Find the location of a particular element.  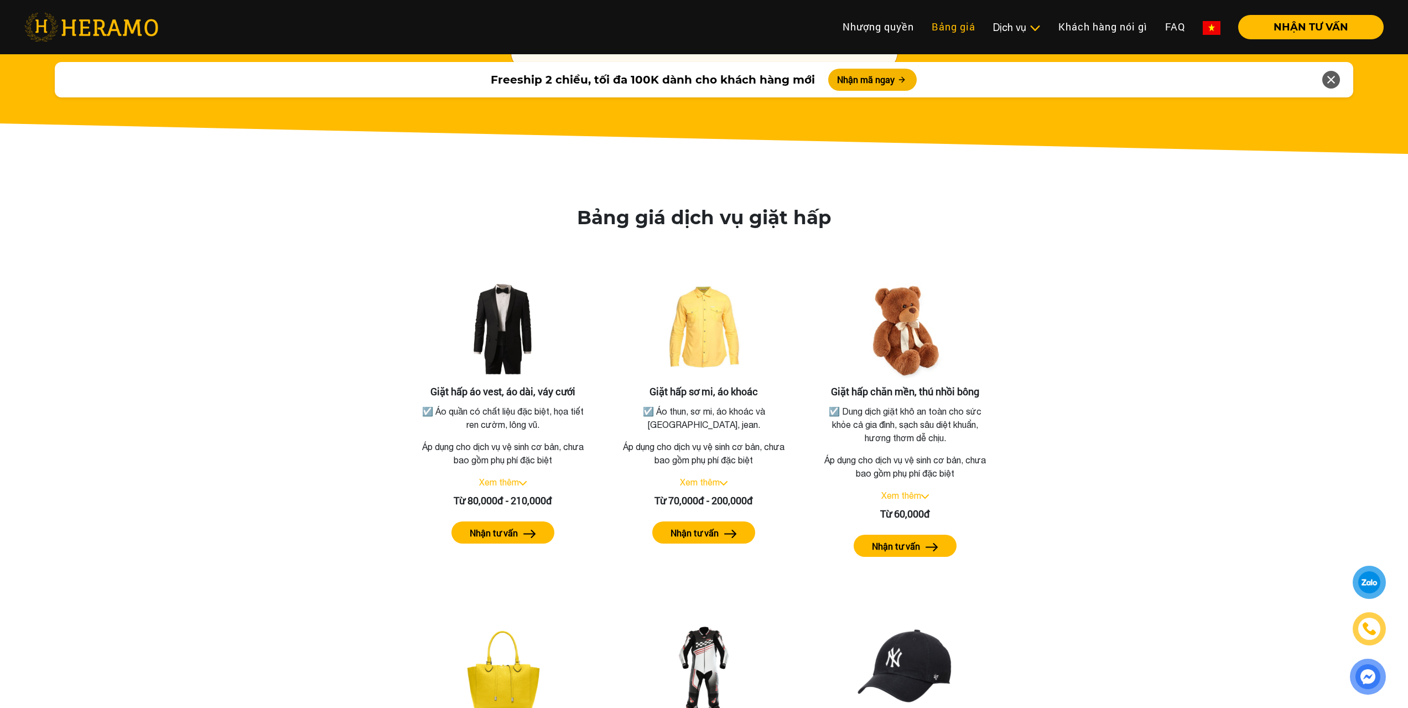

button: NHẬN TƯ VẤN is located at coordinates (1311, 27).